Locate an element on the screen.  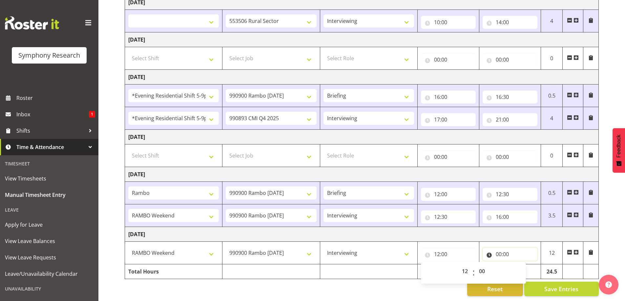
span: View Timesheets is located at coordinates (49, 179).